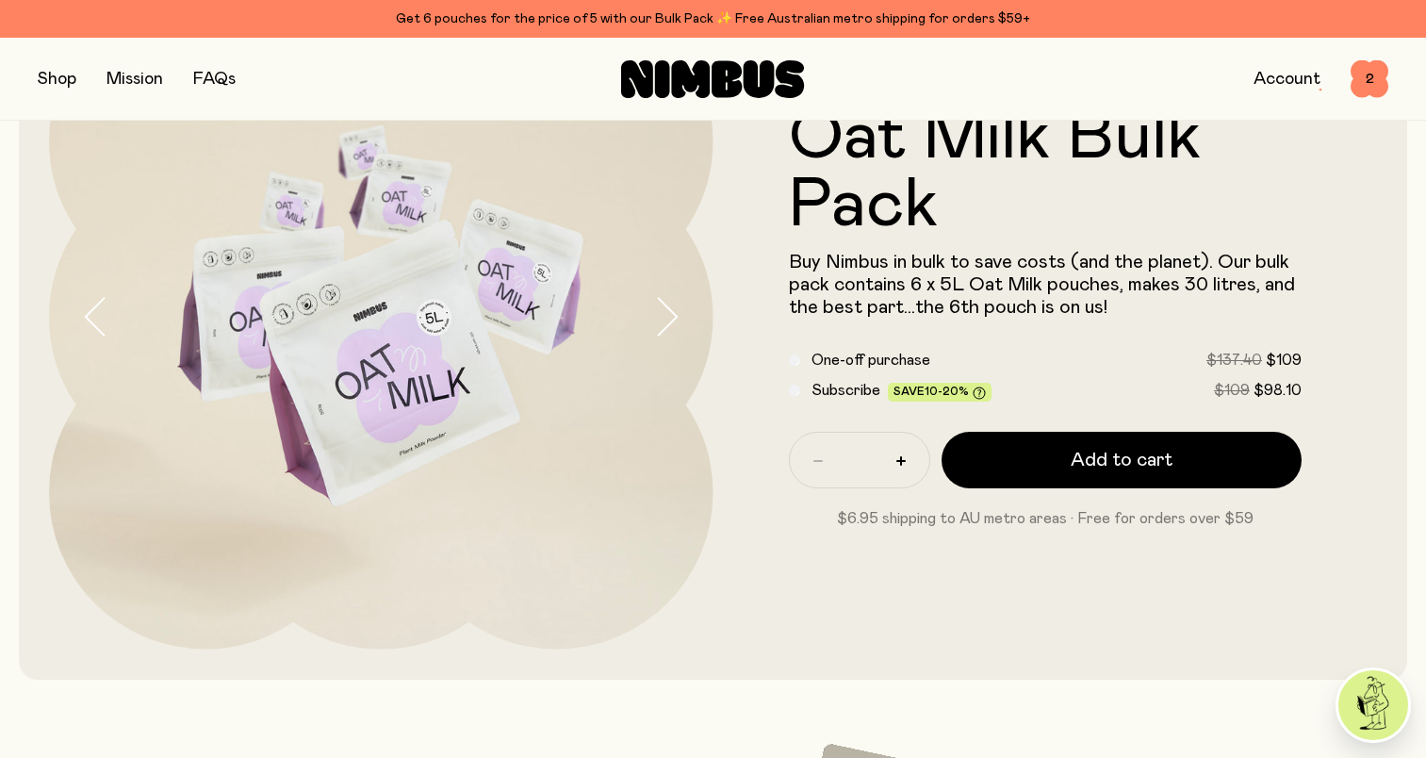  I want to click on span: Subscribe, so click(845, 390).